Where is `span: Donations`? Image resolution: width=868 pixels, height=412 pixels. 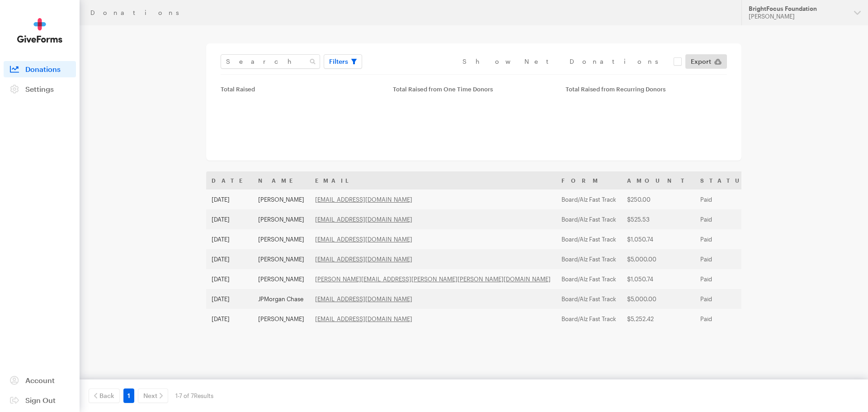 span: Donations is located at coordinates (43, 69).